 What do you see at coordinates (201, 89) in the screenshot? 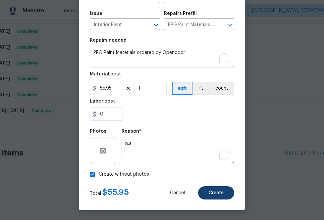
I see `button: ft` at bounding box center [201, 89].